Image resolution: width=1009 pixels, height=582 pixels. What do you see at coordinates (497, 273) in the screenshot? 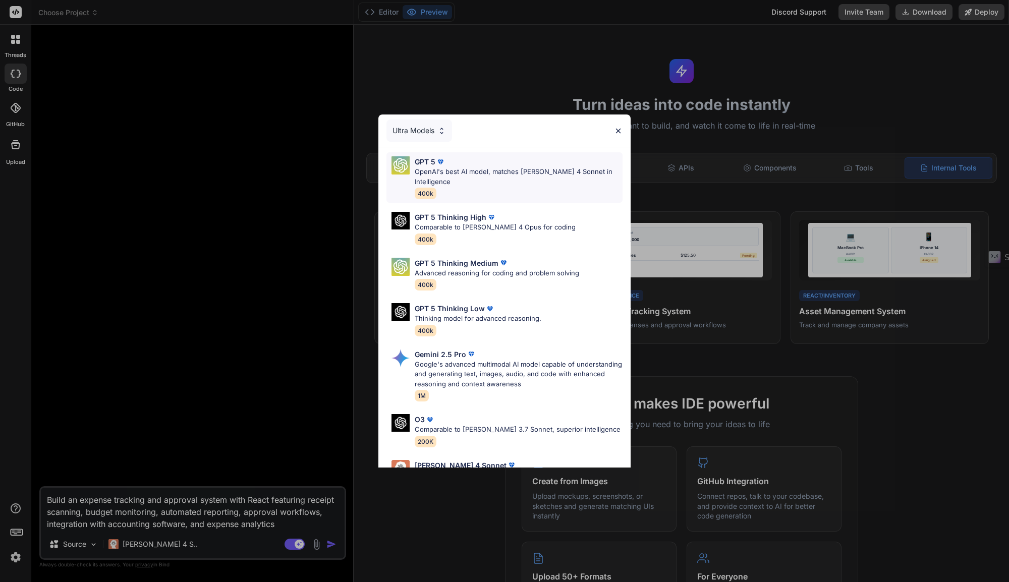
I see `p: Advanced reasoning for coding and problem solving` at bounding box center [497, 273].